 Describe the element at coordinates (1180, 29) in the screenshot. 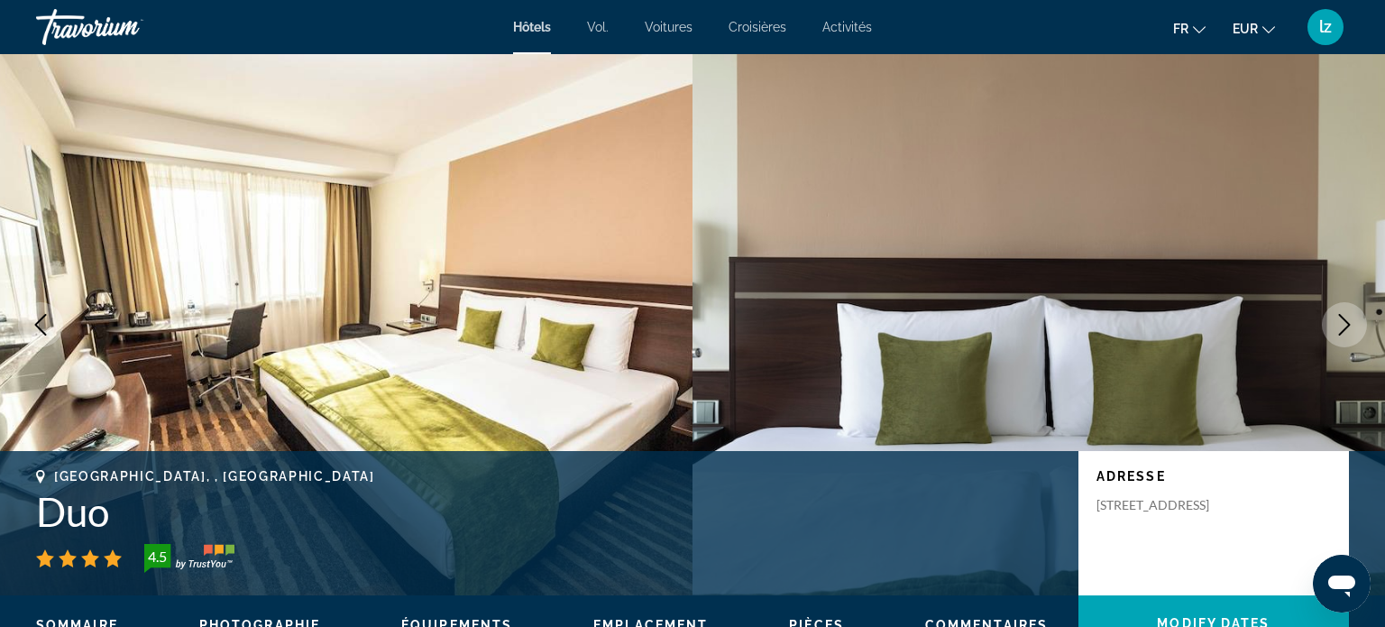

I see `font: fr` at that location.